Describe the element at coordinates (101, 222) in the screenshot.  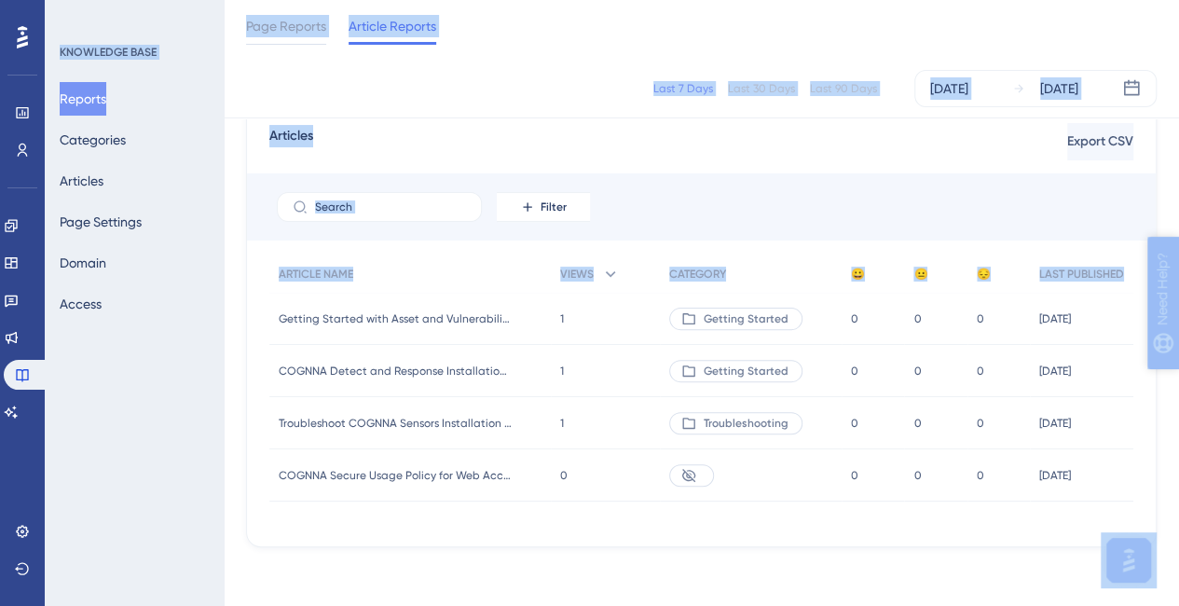
I see `button: Page Settings` at that location.